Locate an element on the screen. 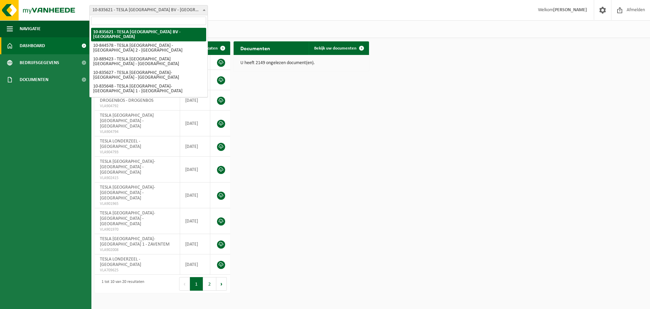 The height and width of the screenshot is (309, 650). span: Documenten is located at coordinates (34, 80).